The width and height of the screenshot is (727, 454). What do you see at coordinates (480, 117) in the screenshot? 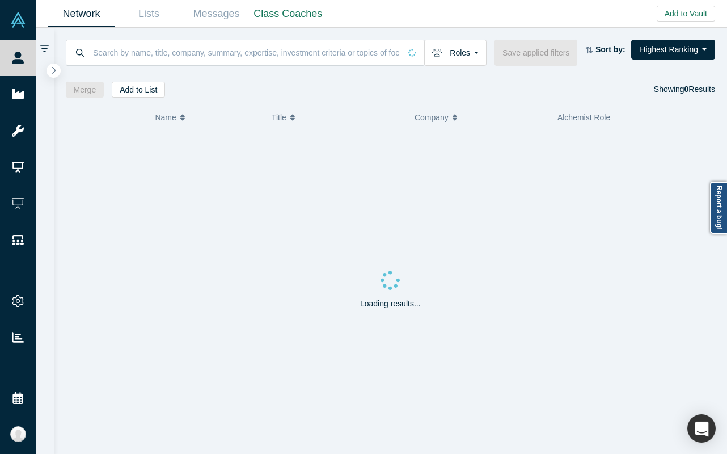
I see `button: Company` at bounding box center [480, 117].